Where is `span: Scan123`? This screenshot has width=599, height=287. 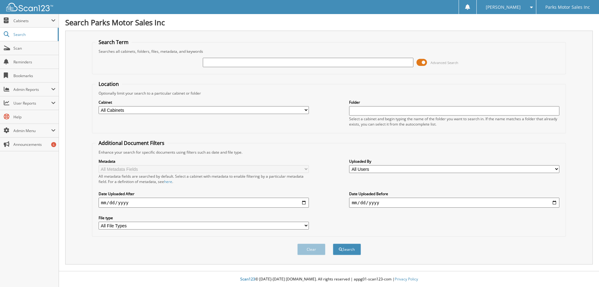 span: Scan123 is located at coordinates (248, 278).